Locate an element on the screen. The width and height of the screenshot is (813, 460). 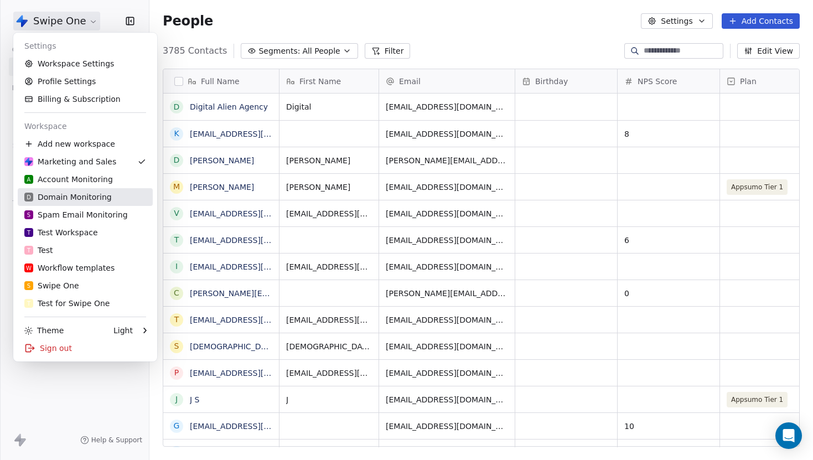
div: Marketing and Sales is located at coordinates (70, 162).